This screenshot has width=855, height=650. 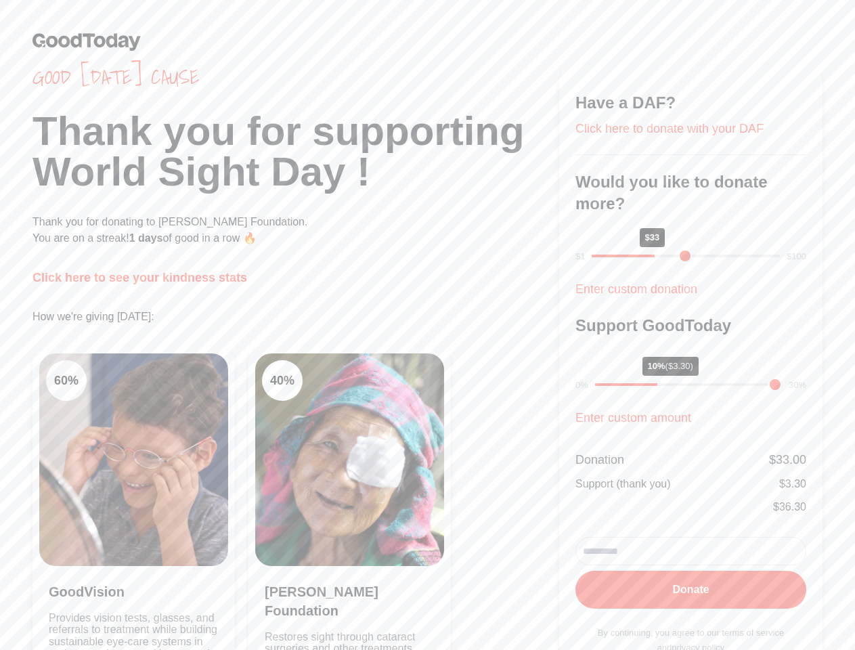 I want to click on span: 36.30, so click(x=793, y=506).